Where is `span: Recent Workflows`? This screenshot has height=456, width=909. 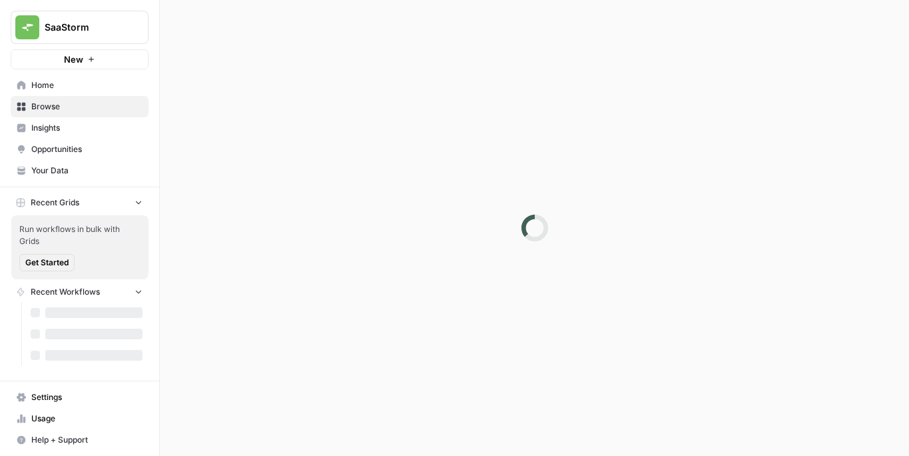 span: Recent Workflows is located at coordinates (65, 292).